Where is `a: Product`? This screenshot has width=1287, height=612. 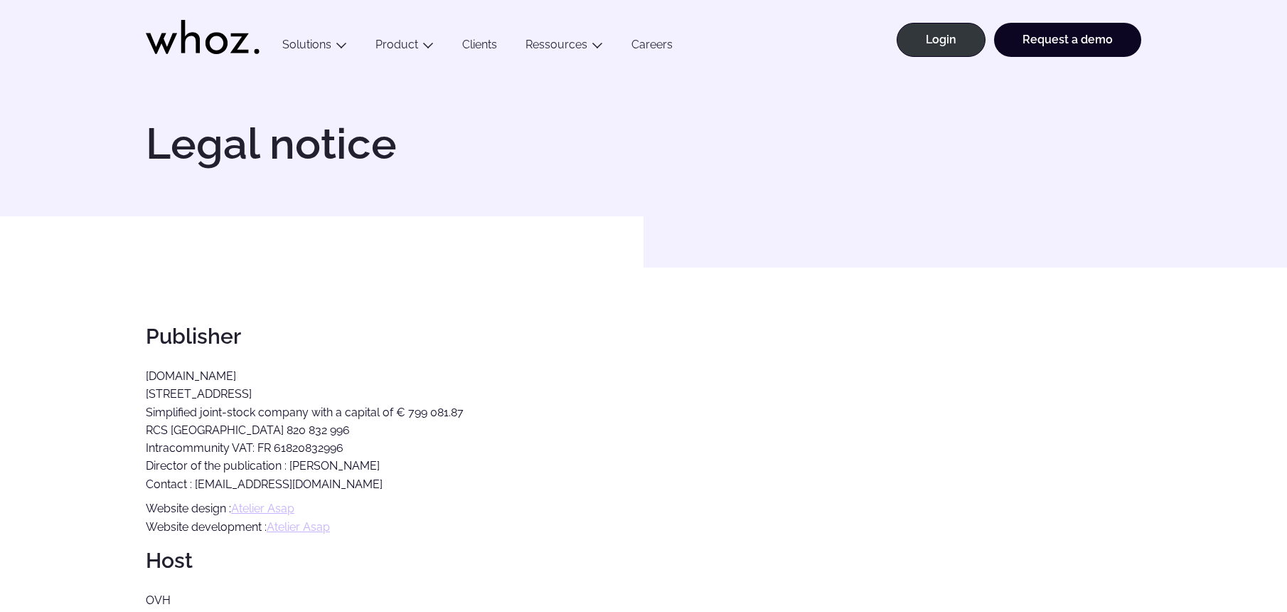
a: Product is located at coordinates (397, 44).